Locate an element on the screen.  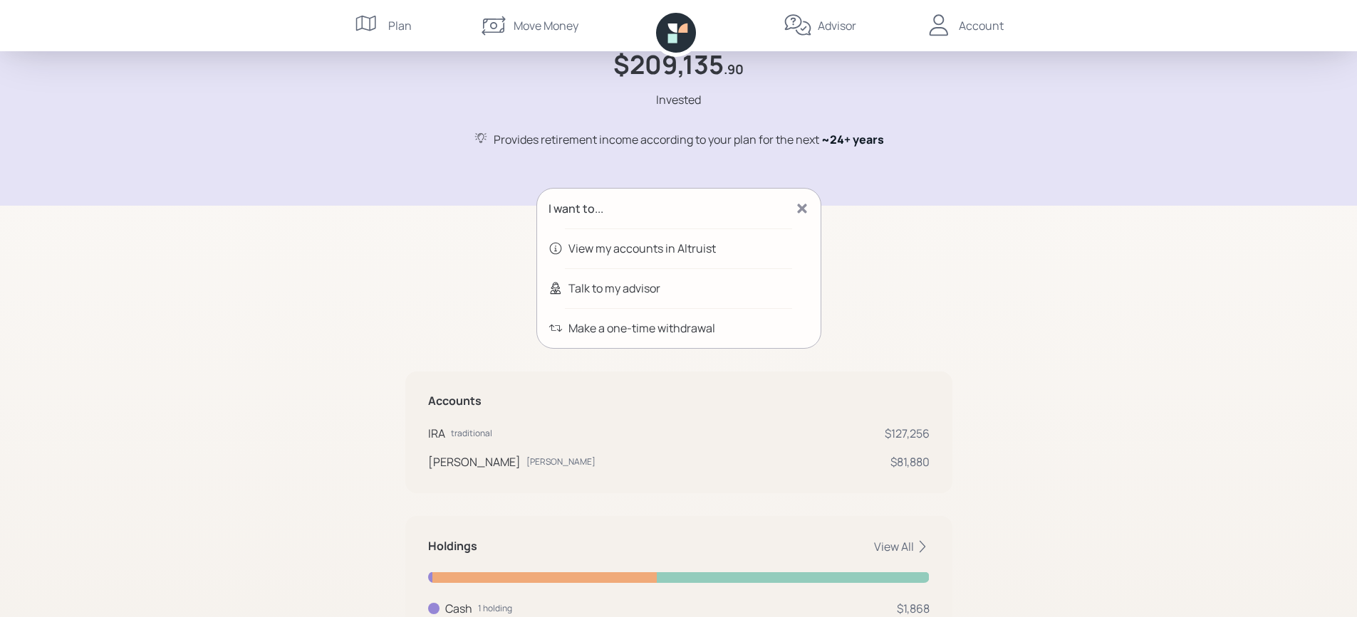
h4: .90 is located at coordinates (733, 70).